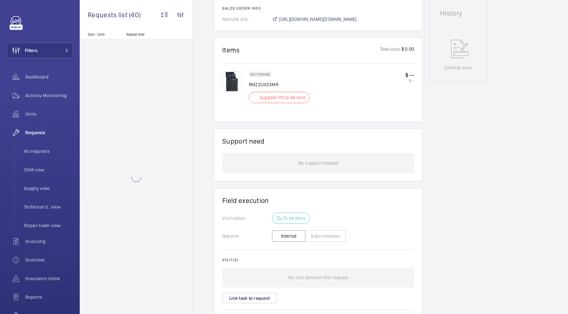  Describe the element at coordinates (294, 218) in the screenshot. I see `p: To be done` at that location.